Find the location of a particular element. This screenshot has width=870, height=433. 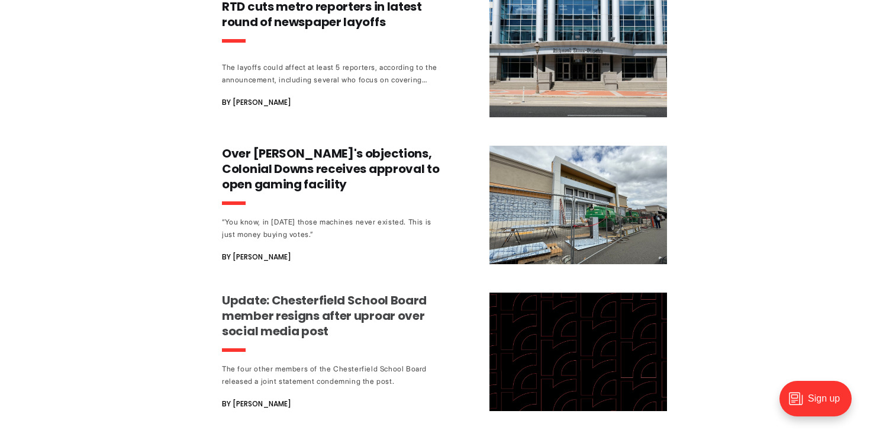

div: The four other members of the Chesterfield School Board released a joint statement condemning the... is located at coordinates (332, 375).